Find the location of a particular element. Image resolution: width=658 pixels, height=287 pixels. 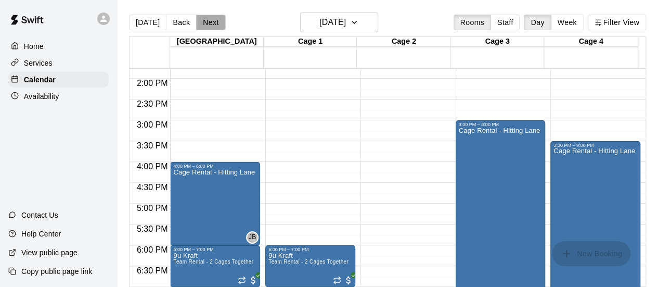

div: Cage 1 is located at coordinates (311, 42).